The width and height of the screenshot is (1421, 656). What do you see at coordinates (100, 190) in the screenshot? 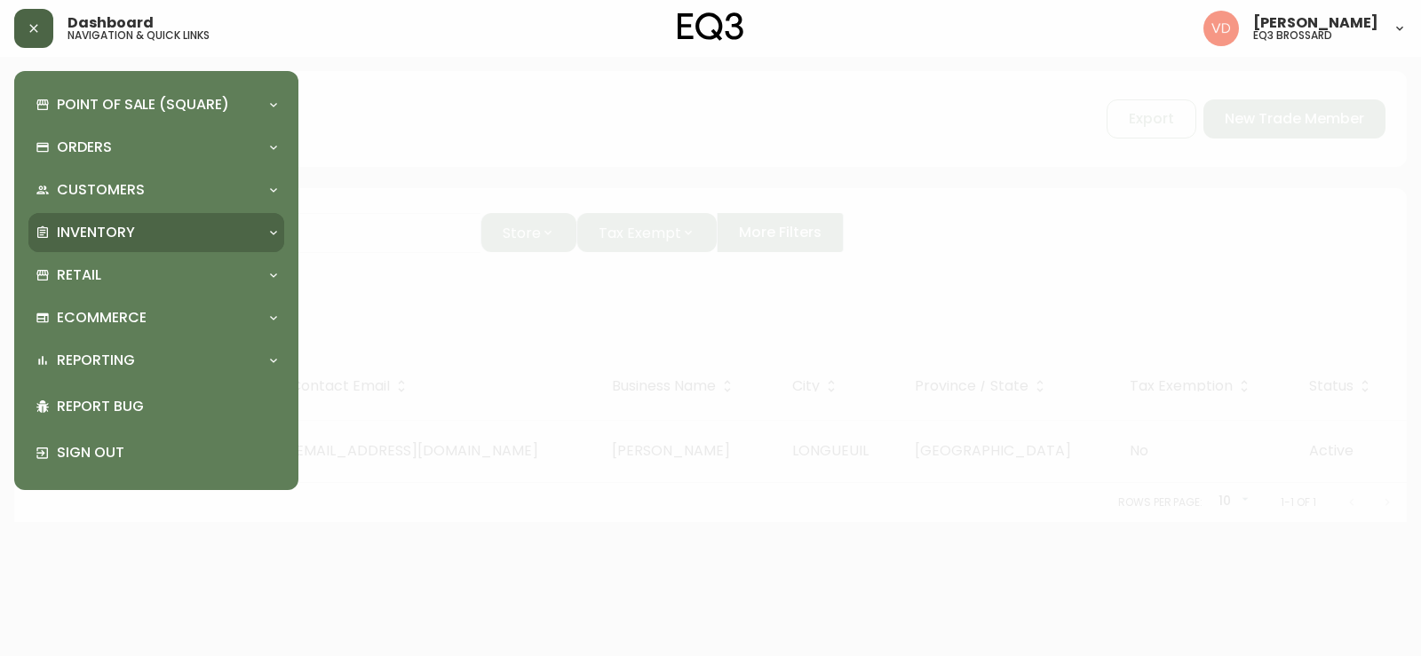
I see `p: Customers` at bounding box center [100, 190].